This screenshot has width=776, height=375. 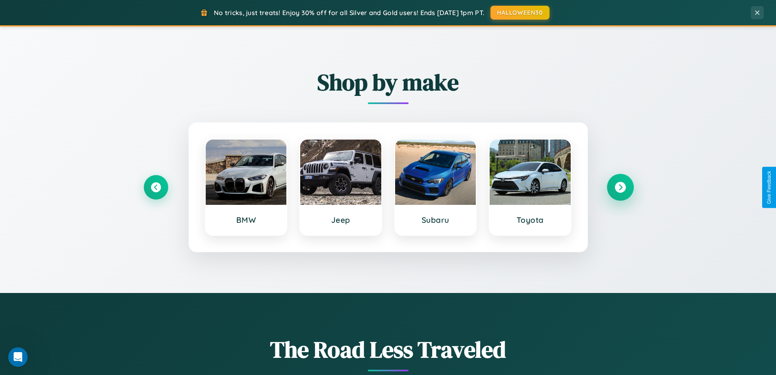 I want to click on button: HALLOWEEN30, so click(x=520, y=13).